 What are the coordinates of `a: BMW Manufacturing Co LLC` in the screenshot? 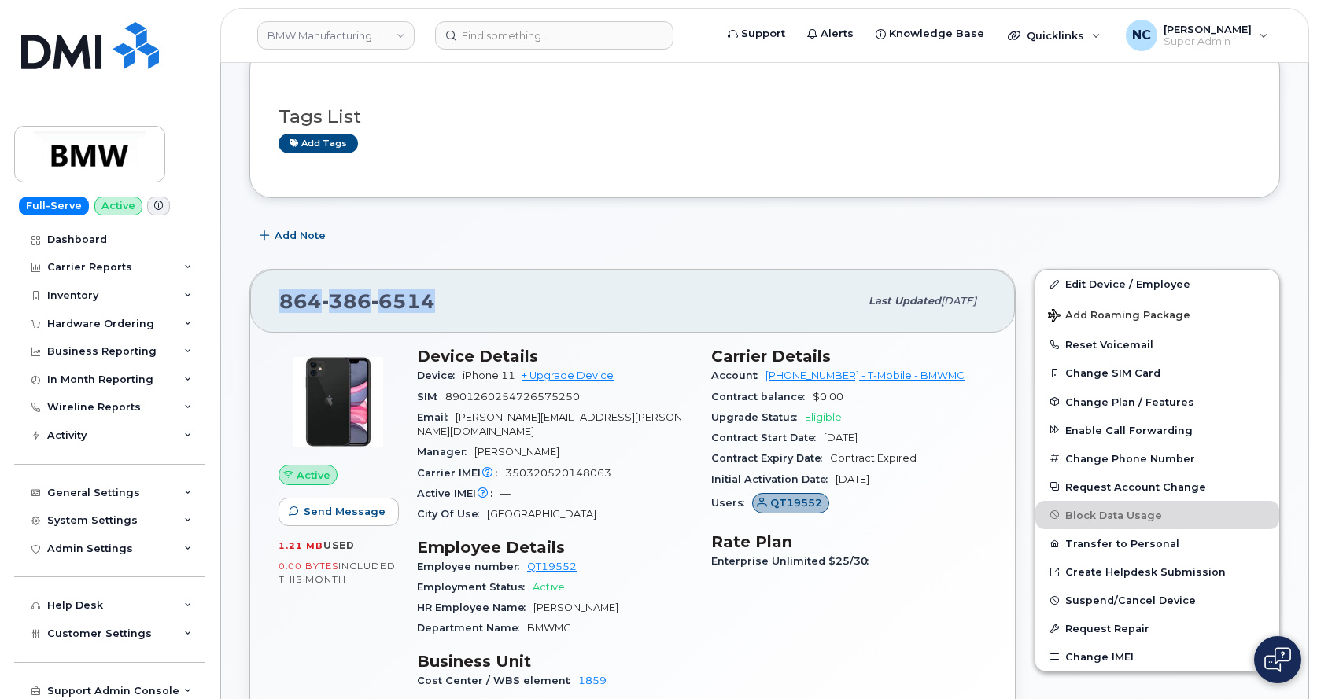 It's located at (336, 35).